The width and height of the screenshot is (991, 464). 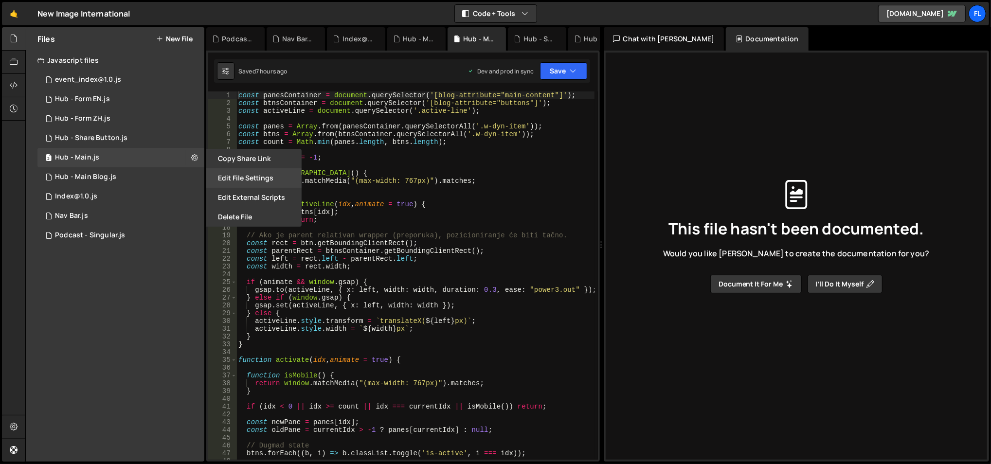 What do you see at coordinates (222, 282) in the screenshot?
I see `div: 25` at bounding box center [222, 282].